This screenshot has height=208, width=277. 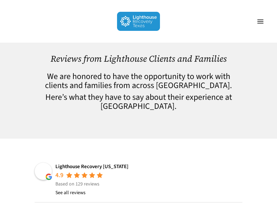 I want to click on h1: Reviews from Lighthouse Clients and Families, so click(x=139, y=59).